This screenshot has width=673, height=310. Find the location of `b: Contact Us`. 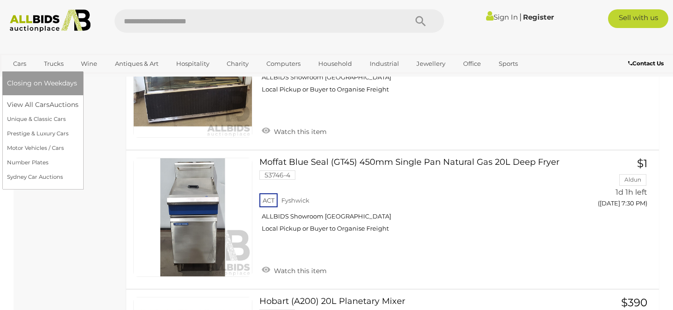

b: Contact Us is located at coordinates (646, 63).